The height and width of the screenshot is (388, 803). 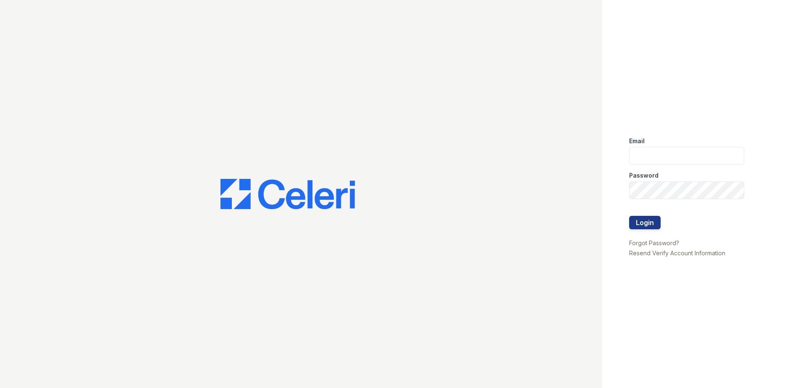 I want to click on a: Forgot Password?, so click(x=654, y=243).